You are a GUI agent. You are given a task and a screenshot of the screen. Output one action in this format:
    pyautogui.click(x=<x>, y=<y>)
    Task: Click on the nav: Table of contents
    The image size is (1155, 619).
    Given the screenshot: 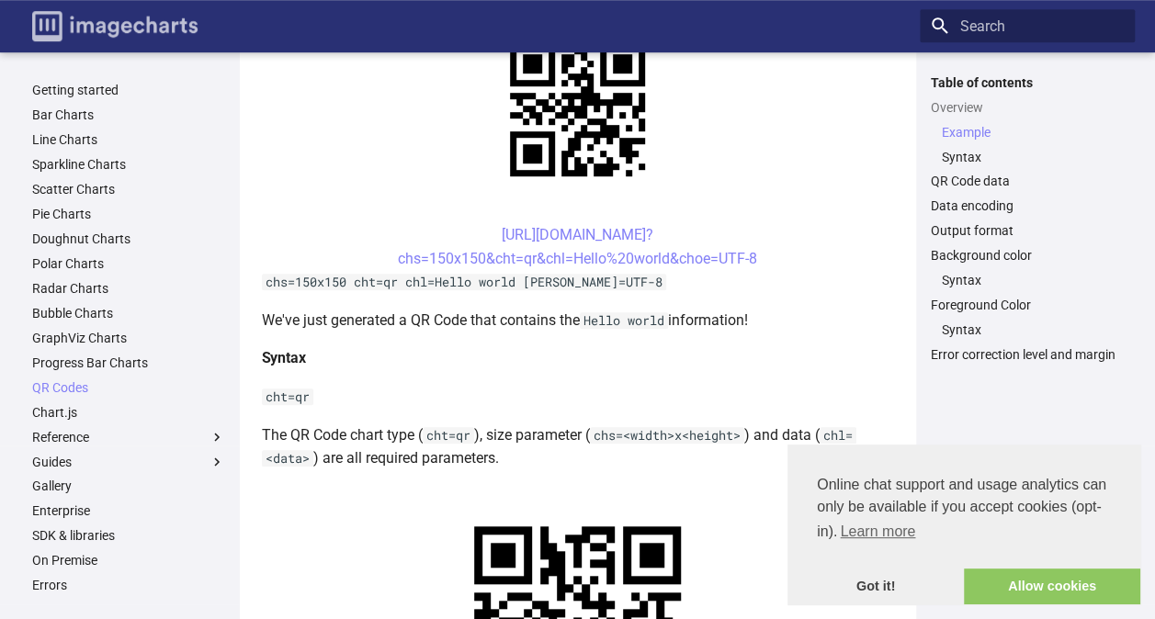 What is the action you would take?
    pyautogui.click(x=1027, y=219)
    